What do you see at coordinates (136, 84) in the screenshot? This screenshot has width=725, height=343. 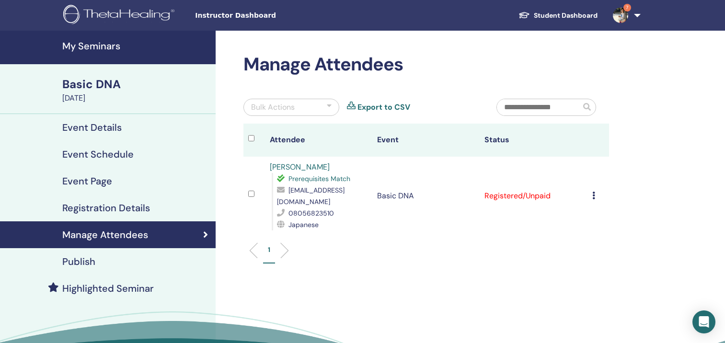 I see `div: Basic DNA` at bounding box center [136, 84].